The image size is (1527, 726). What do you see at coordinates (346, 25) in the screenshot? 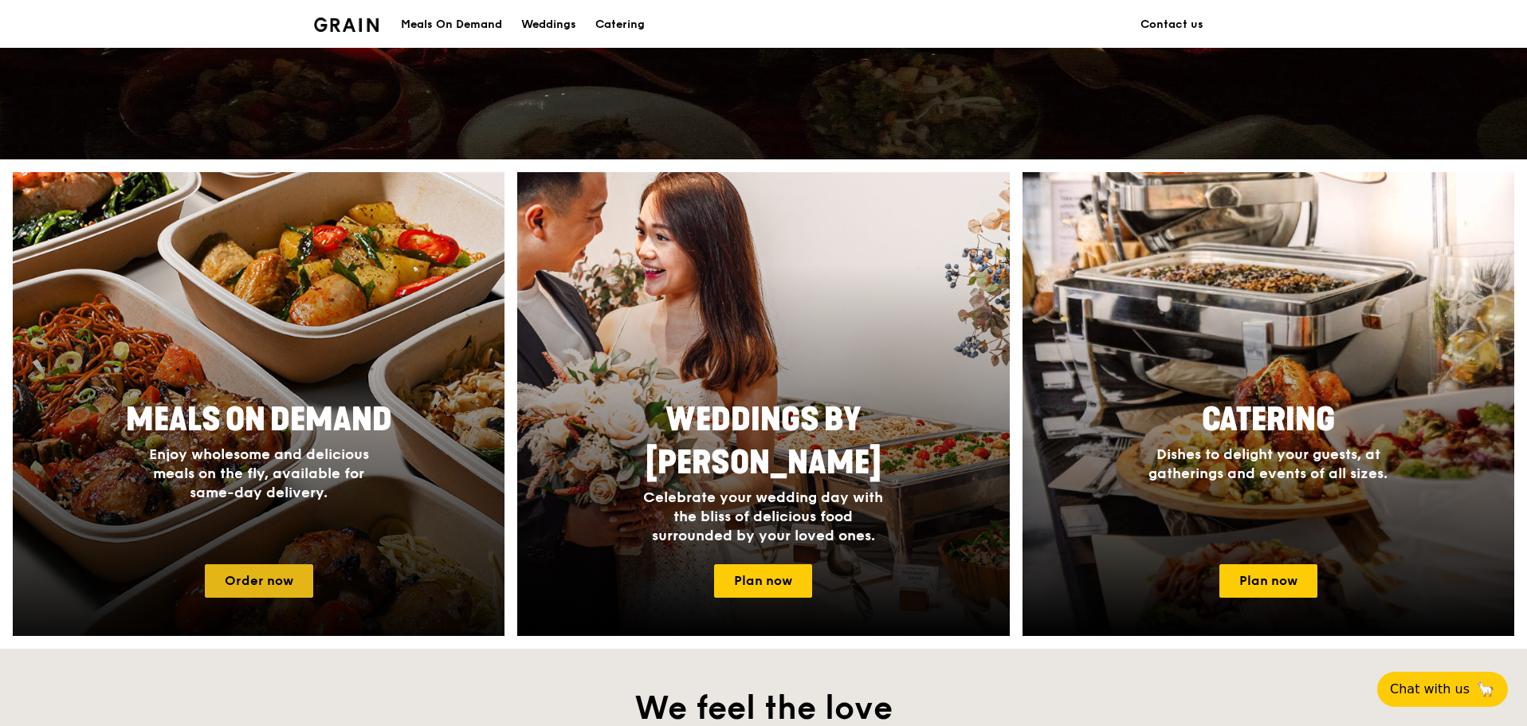
I see `img: Grain` at bounding box center [346, 25].